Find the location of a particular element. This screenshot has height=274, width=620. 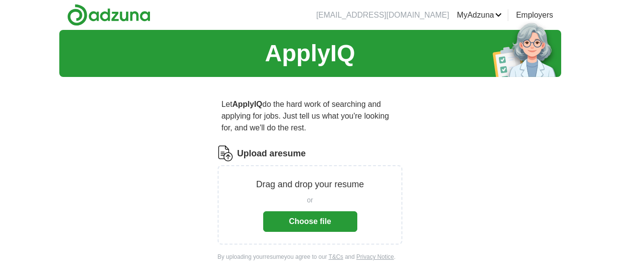

span: or is located at coordinates (310, 200).